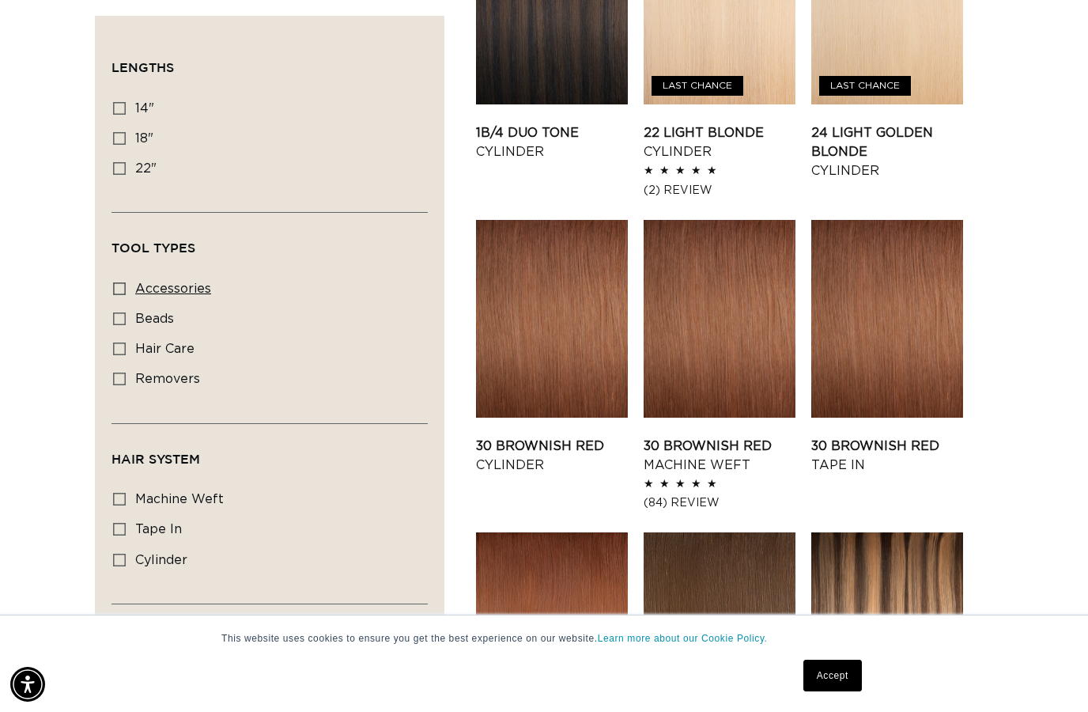 The height and width of the screenshot is (712, 1088). I want to click on span: tape in, so click(158, 529).